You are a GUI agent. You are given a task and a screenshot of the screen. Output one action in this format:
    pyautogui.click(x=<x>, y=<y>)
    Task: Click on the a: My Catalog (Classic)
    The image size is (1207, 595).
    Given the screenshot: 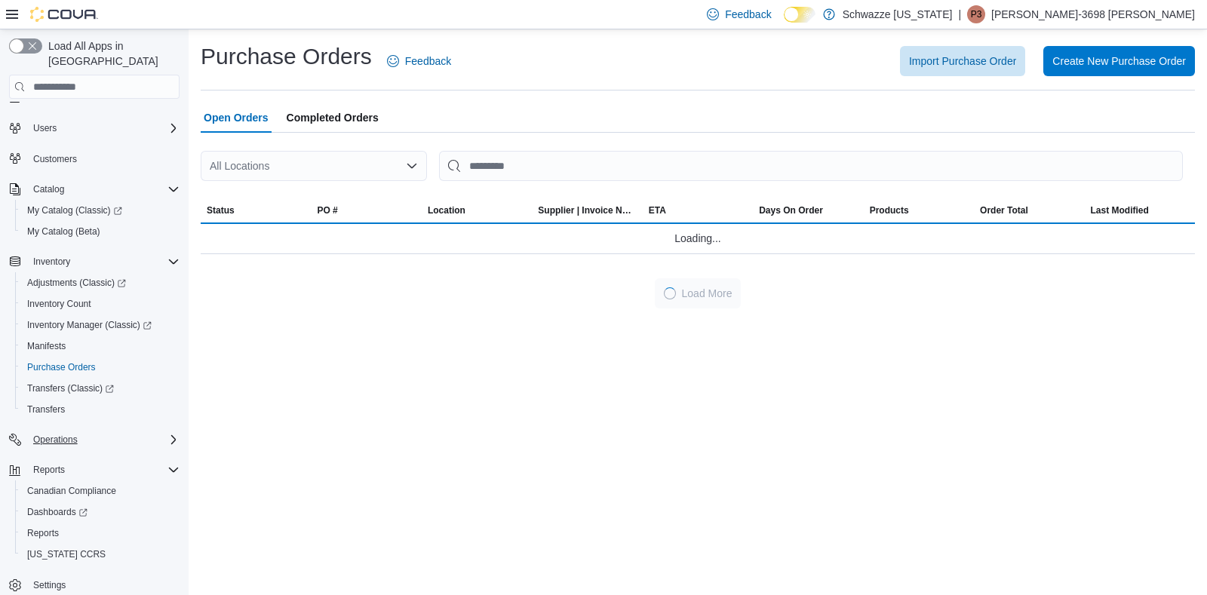 What is the action you would take?
    pyautogui.click(x=100, y=210)
    